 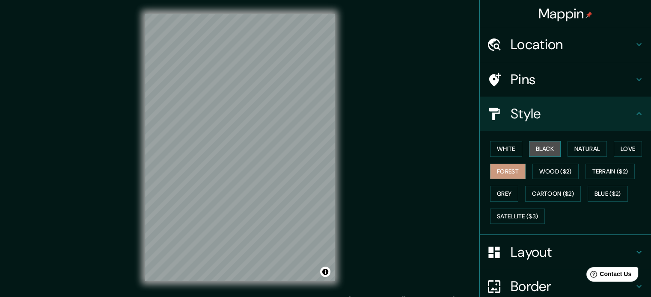 I want to click on div: Layout, so click(x=565, y=253).